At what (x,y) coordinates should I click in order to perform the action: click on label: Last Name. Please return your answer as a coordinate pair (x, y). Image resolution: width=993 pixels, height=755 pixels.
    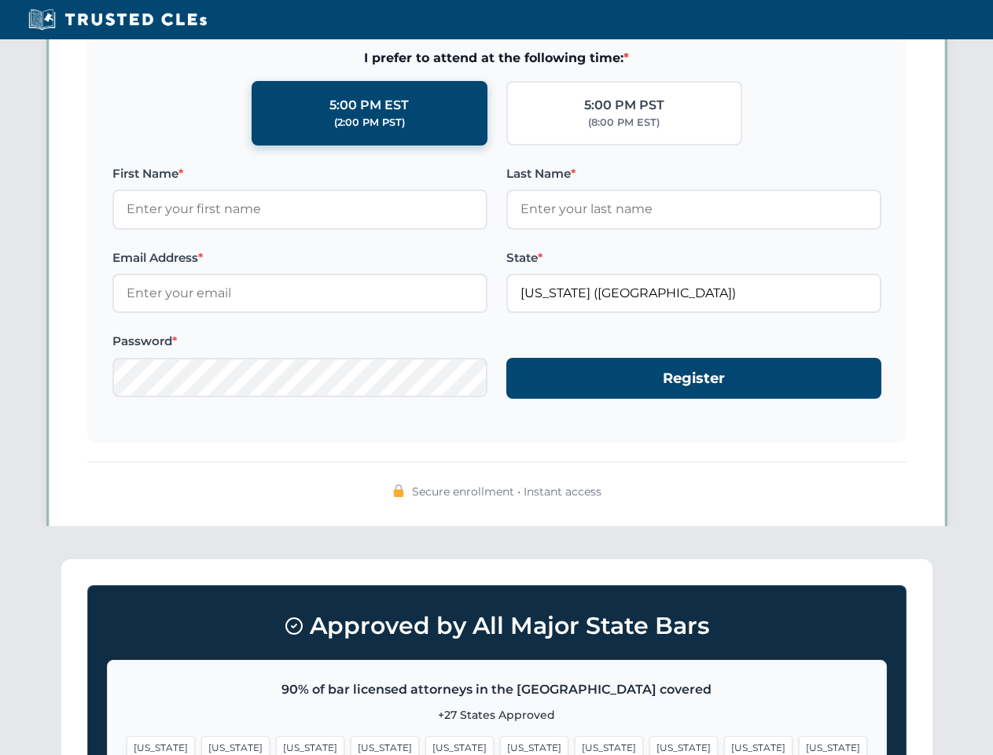
    Looking at the image, I should click on (693, 174).